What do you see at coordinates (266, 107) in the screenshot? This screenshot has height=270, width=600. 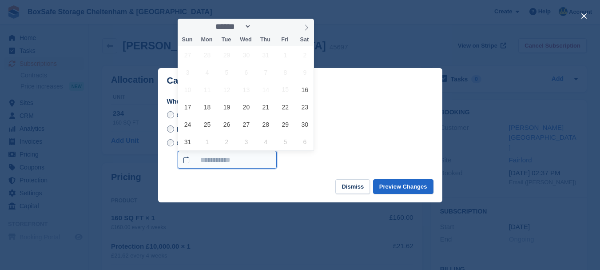 I see `span: August 21, 2025` at bounding box center [266, 107].